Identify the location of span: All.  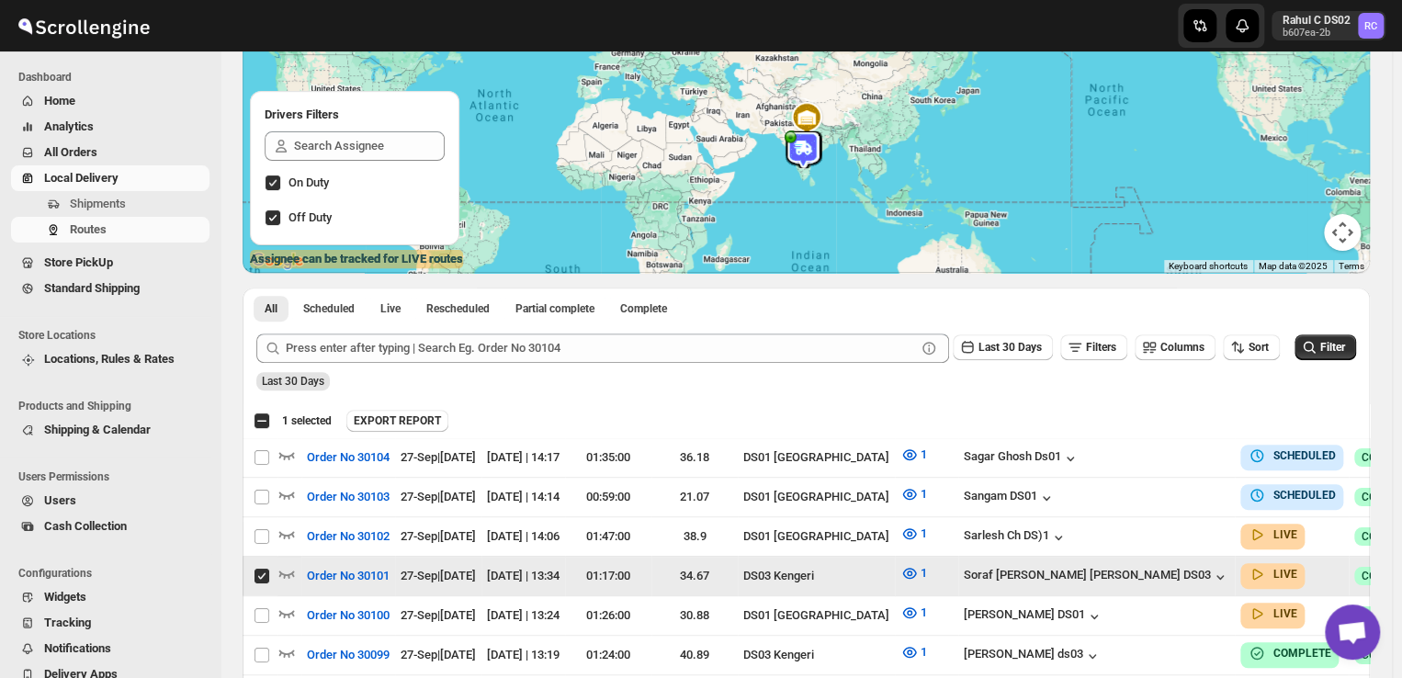
(271, 309).